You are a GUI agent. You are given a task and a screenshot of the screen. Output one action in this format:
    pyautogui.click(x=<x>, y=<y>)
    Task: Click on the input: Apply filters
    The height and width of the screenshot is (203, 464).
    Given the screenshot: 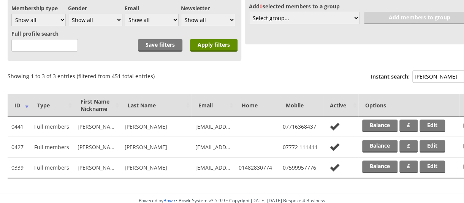 What is the action you would take?
    pyautogui.click(x=214, y=45)
    